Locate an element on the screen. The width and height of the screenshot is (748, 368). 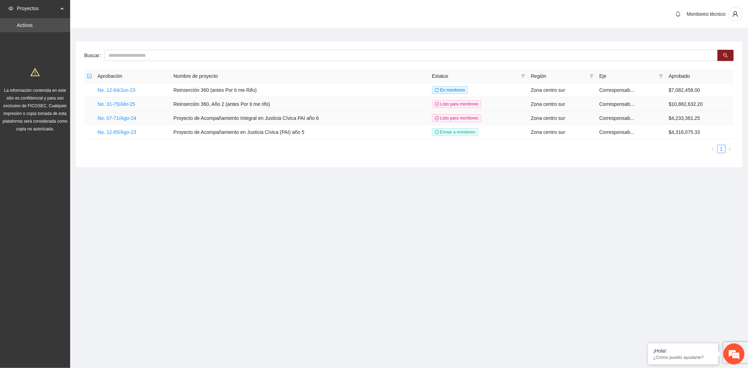
th: Aprobación is located at coordinates (133, 76).